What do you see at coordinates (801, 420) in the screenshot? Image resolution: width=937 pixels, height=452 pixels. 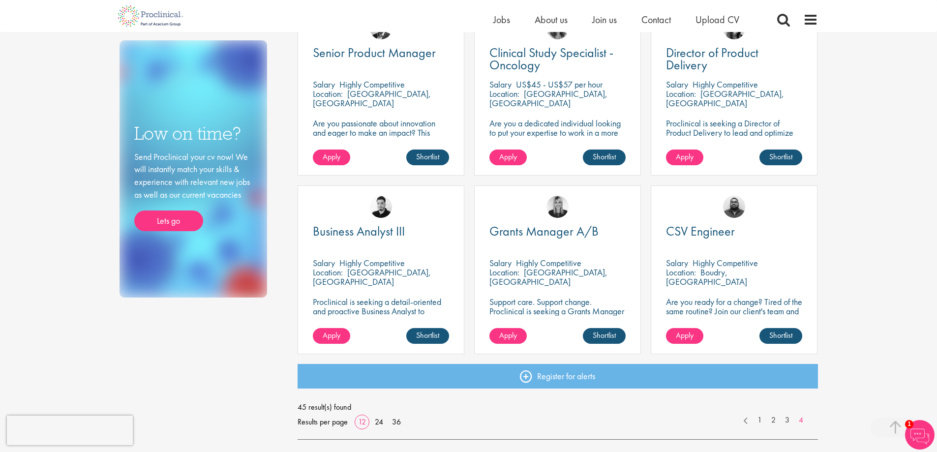 I see `a: 4` at bounding box center [801, 420].